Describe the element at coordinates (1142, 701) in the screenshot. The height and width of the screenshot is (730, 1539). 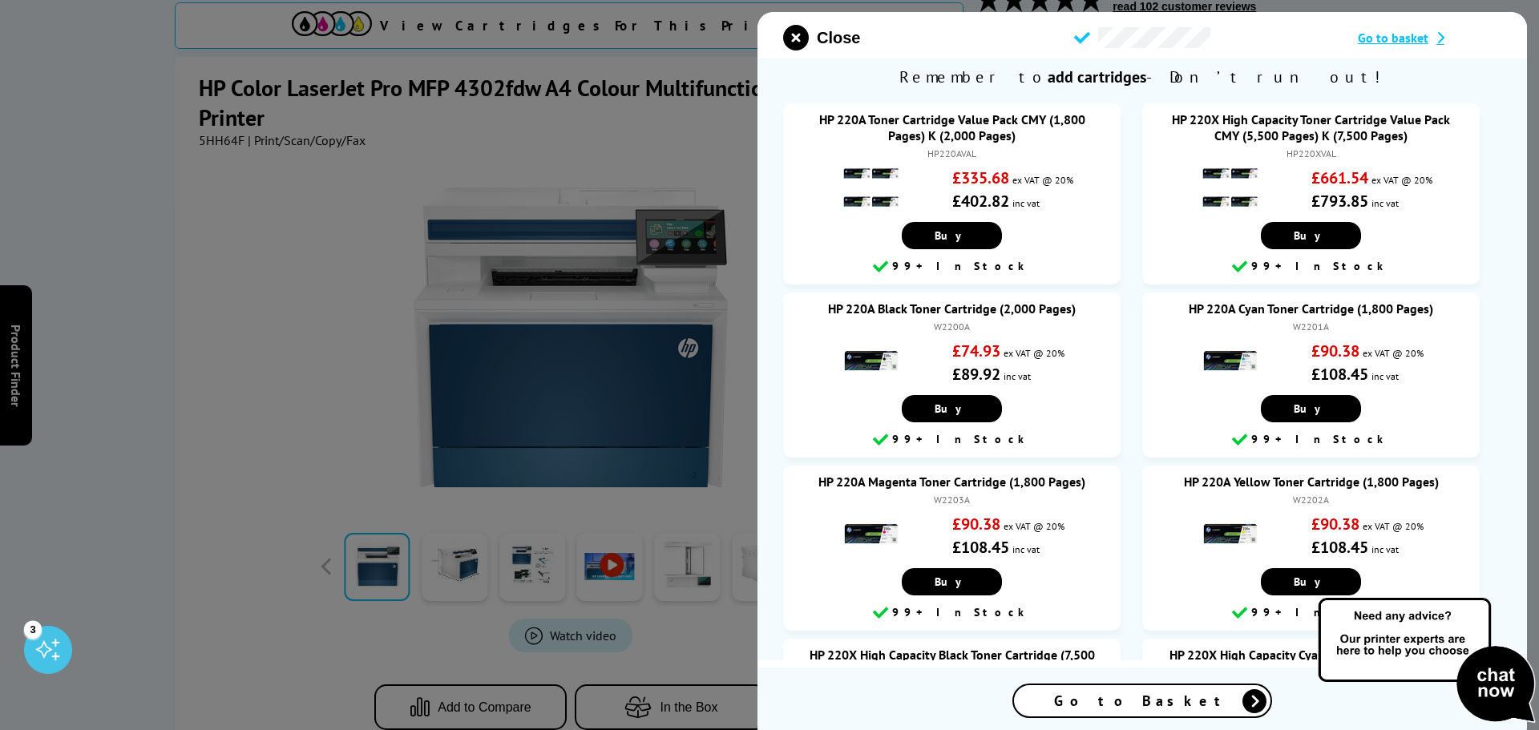
I see `span: Go to Basket` at that location.